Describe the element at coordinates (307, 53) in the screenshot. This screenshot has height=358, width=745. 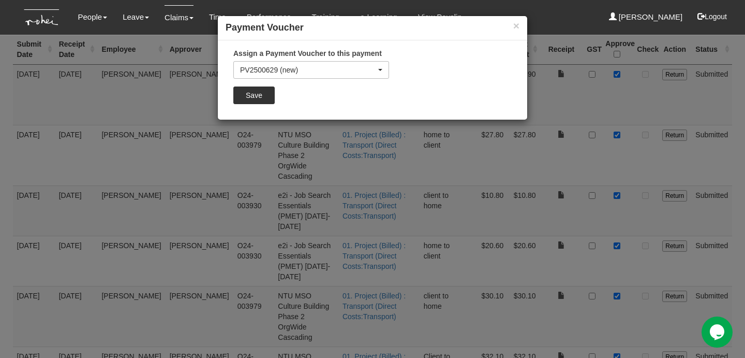
I see `label: Assign a Payment Voucher to this payment` at that location.